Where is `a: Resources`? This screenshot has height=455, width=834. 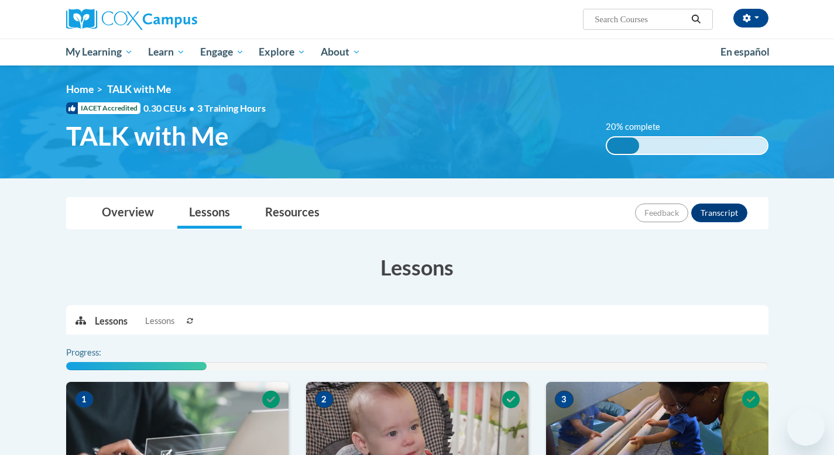
a: Resources is located at coordinates (292, 213).